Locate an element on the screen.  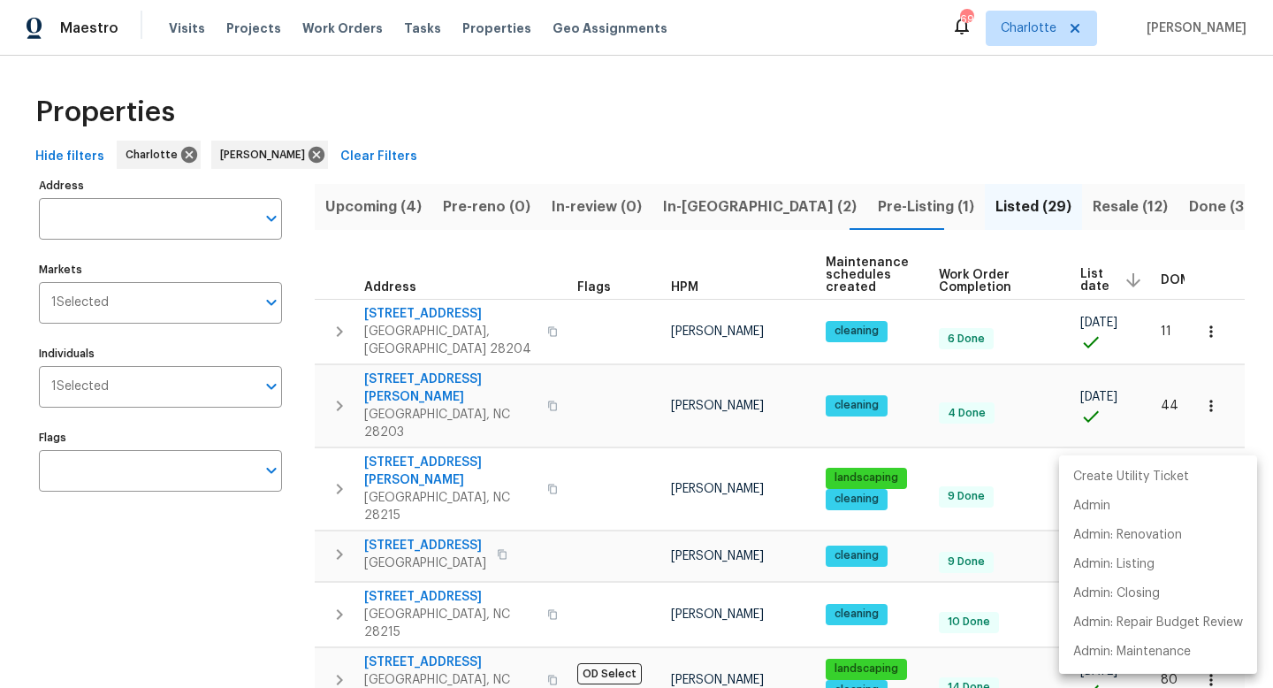
p: Admin is located at coordinates (1091, 506).